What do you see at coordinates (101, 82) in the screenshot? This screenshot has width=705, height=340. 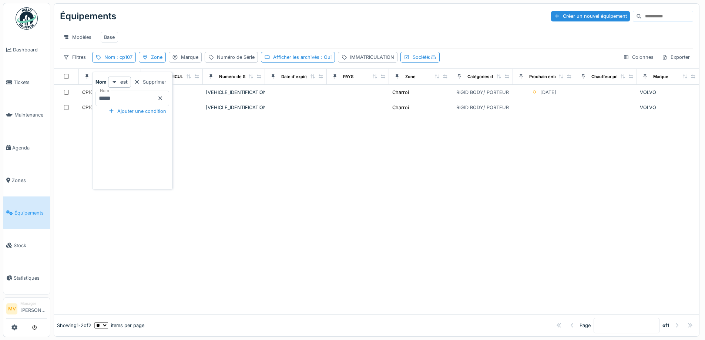 I see `strong: Nom` at bounding box center [101, 82].